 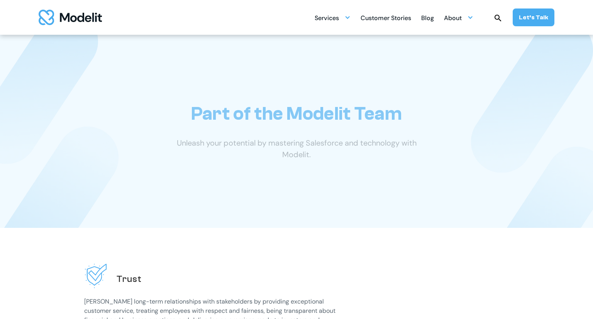 What do you see at coordinates (385, 19) in the screenshot?
I see `div: Customer Stories` at bounding box center [385, 19].